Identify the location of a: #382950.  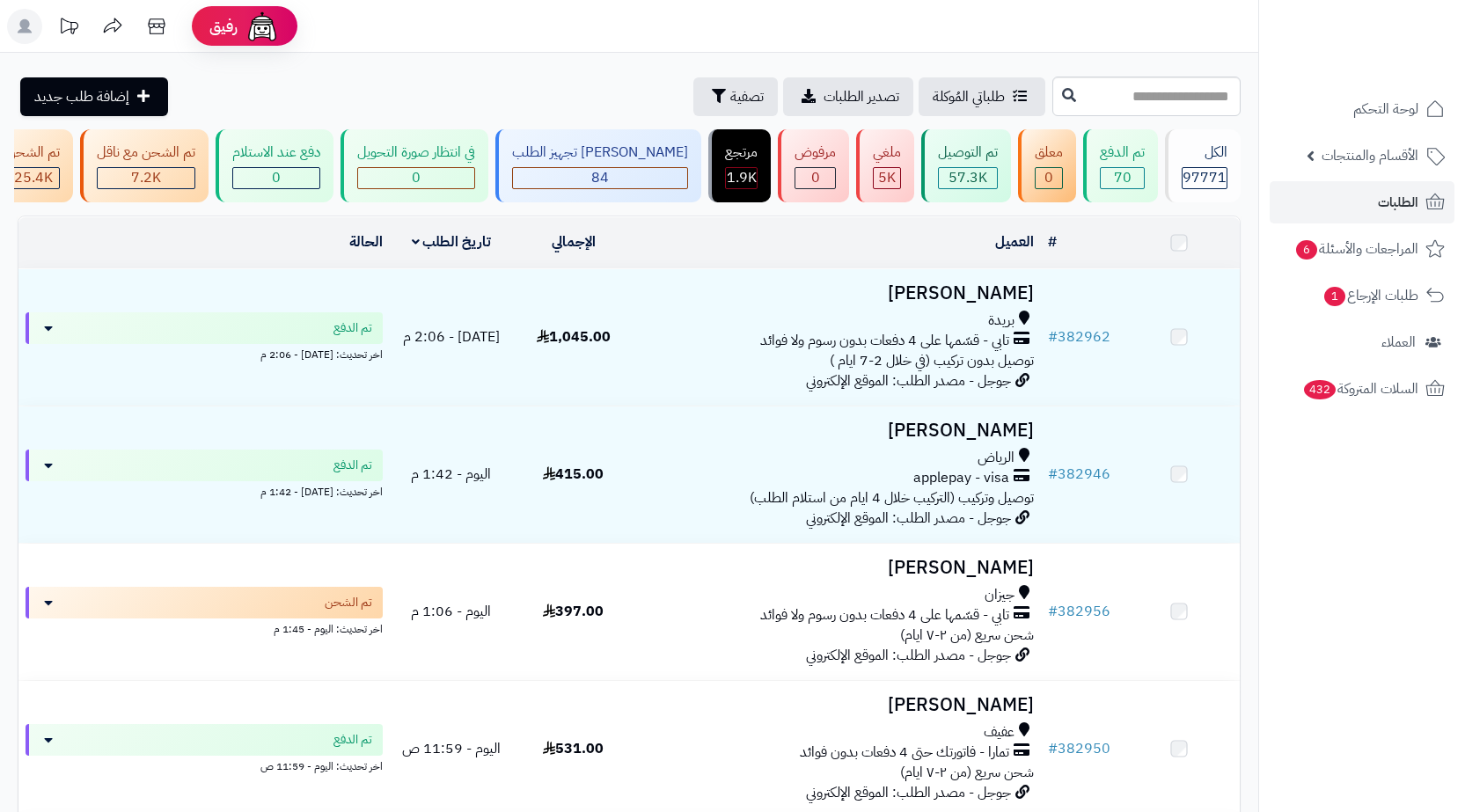
(1079, 748).